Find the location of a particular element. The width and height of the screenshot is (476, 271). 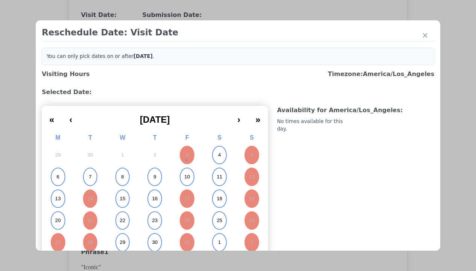

abbr: October 2, 2025 is located at coordinates (155, 155).